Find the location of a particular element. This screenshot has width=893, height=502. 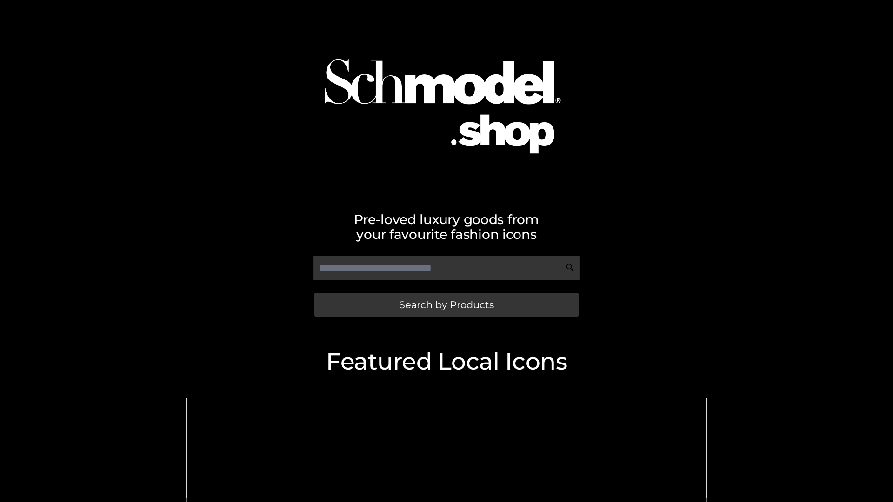

a: Search by Products is located at coordinates (446, 305).